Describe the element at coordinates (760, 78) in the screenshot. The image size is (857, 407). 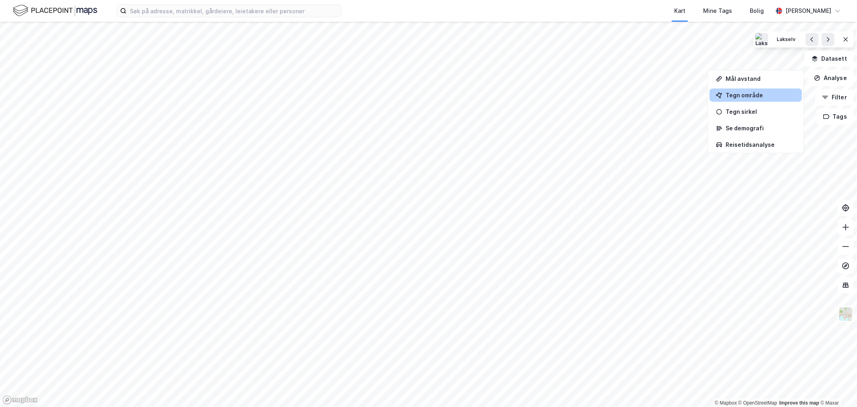
I see `div: Mål avstand` at that location.